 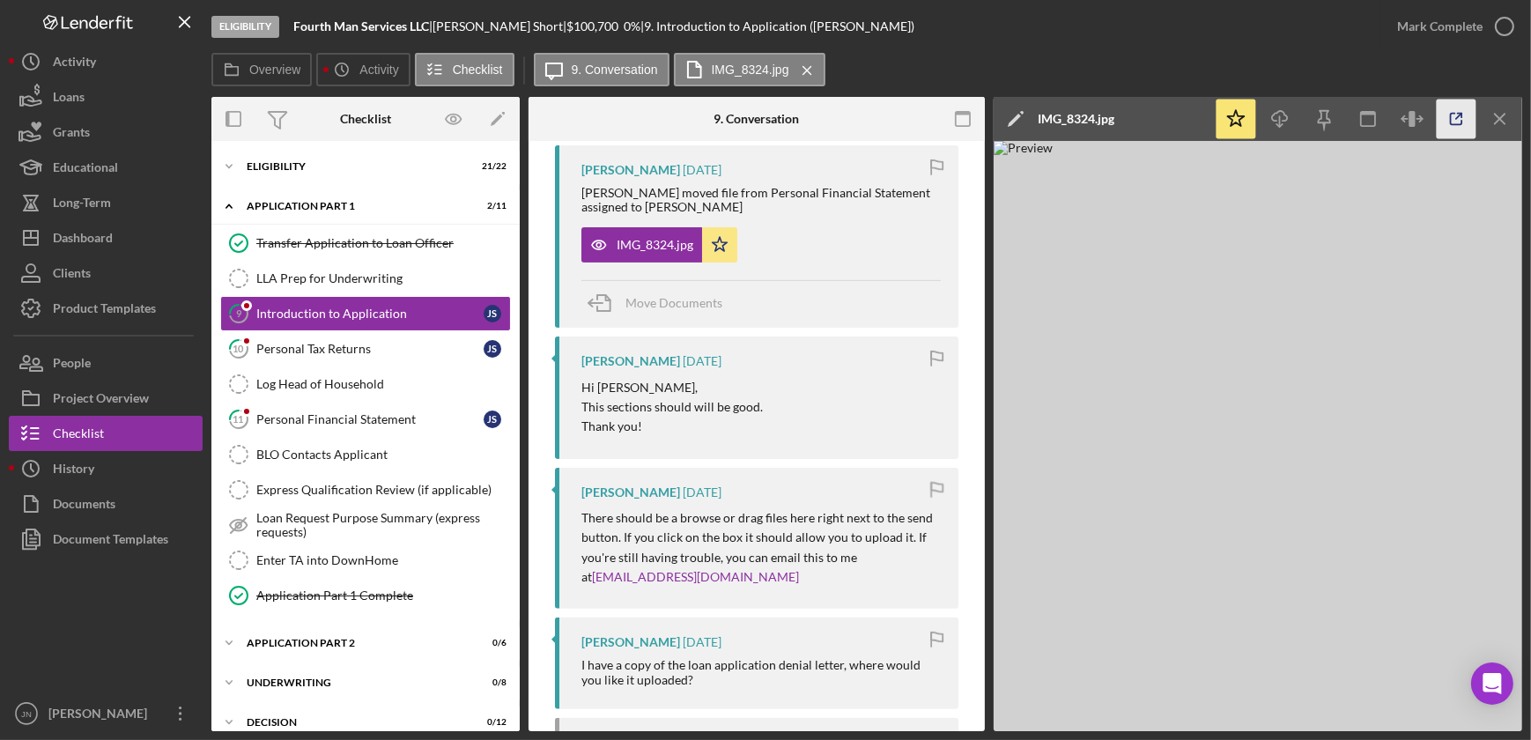 I want to click on div: Grants, so click(x=71, y=134).